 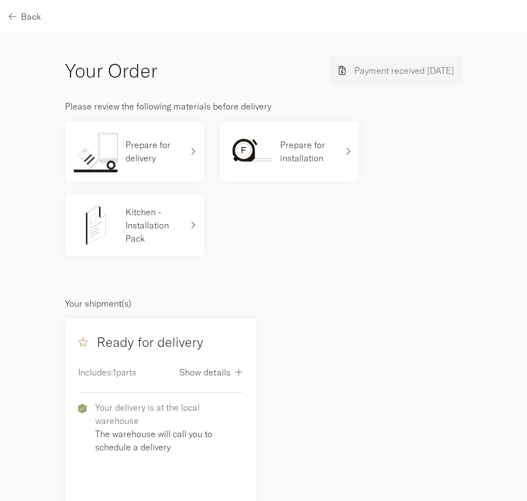 I want to click on img: prepare-for-delivery.svg, so click(x=96, y=151).